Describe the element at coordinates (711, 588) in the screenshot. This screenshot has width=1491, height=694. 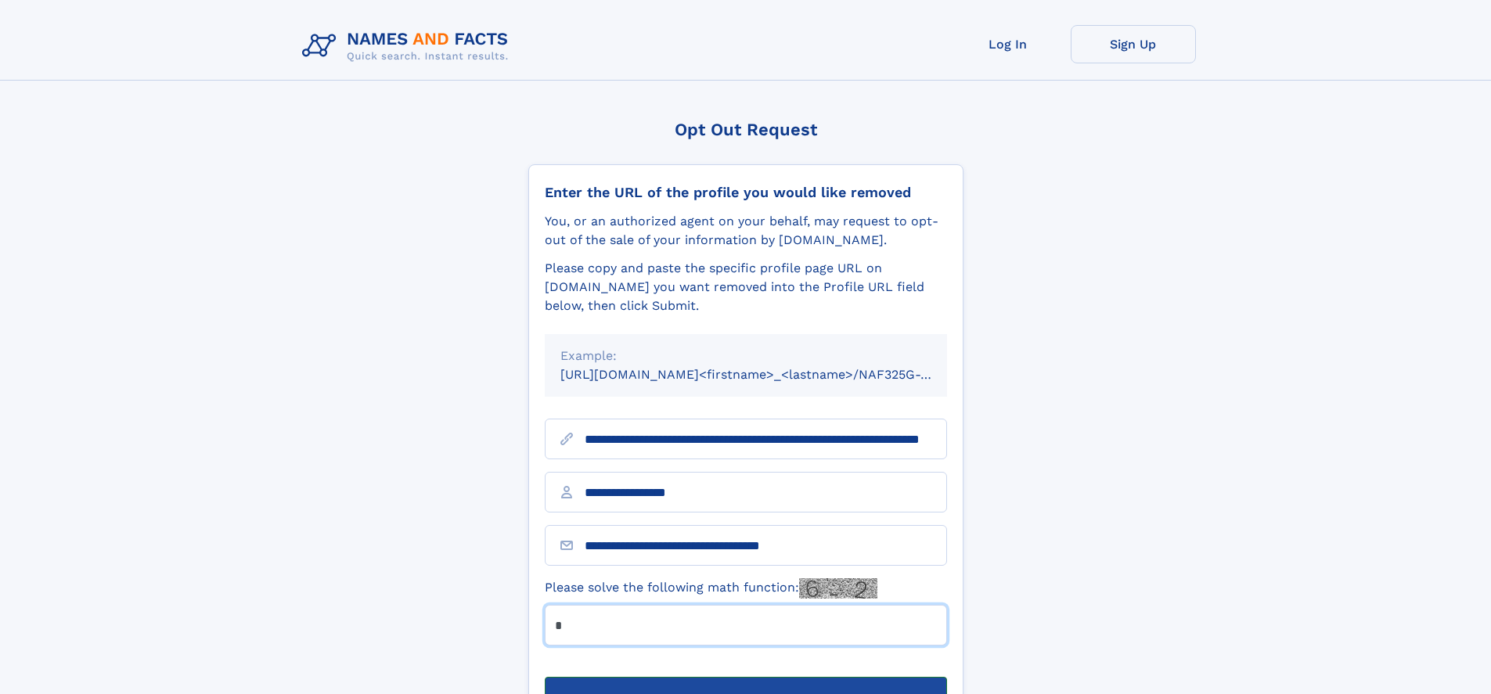
I see `label: Please solve the following math function:` at that location.